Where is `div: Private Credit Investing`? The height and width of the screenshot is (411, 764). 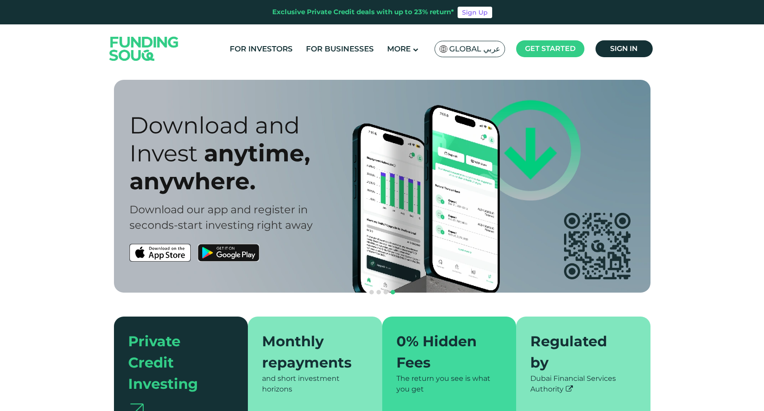 div: Private Credit Investing is located at coordinates (175, 363).